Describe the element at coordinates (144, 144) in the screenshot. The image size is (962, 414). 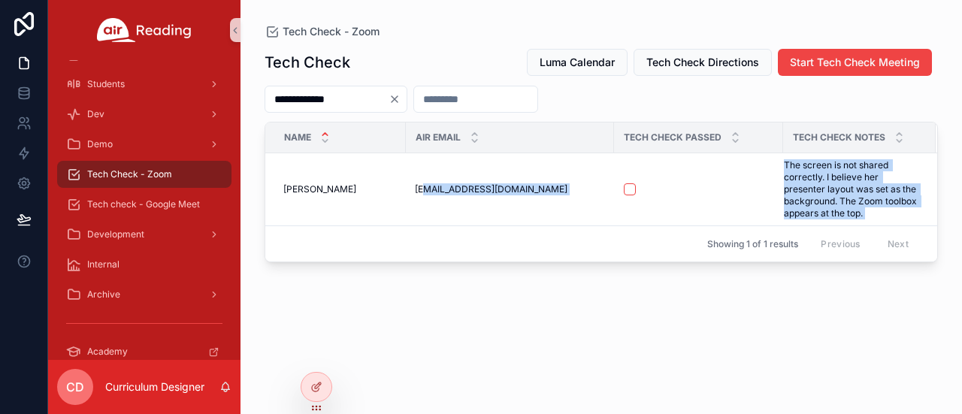
I see `a: Demo` at that location.